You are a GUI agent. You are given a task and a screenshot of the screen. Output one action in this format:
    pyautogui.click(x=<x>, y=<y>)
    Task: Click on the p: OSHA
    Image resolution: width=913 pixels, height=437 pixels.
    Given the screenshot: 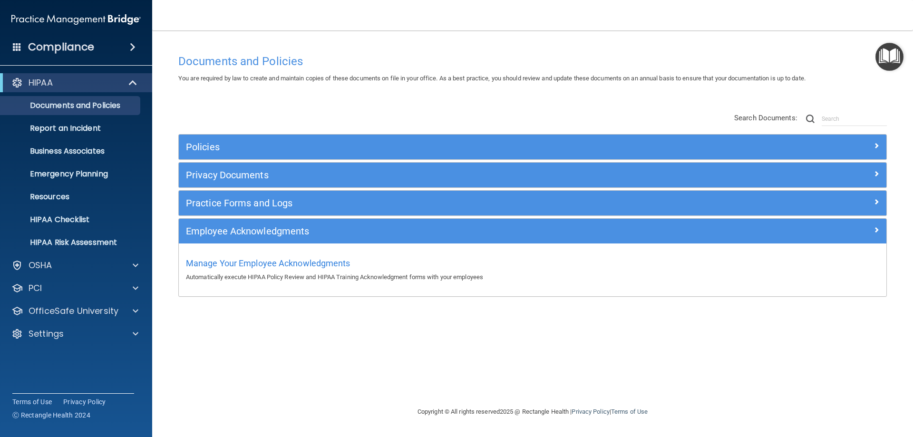 What is the action you would take?
    pyautogui.click(x=40, y=265)
    